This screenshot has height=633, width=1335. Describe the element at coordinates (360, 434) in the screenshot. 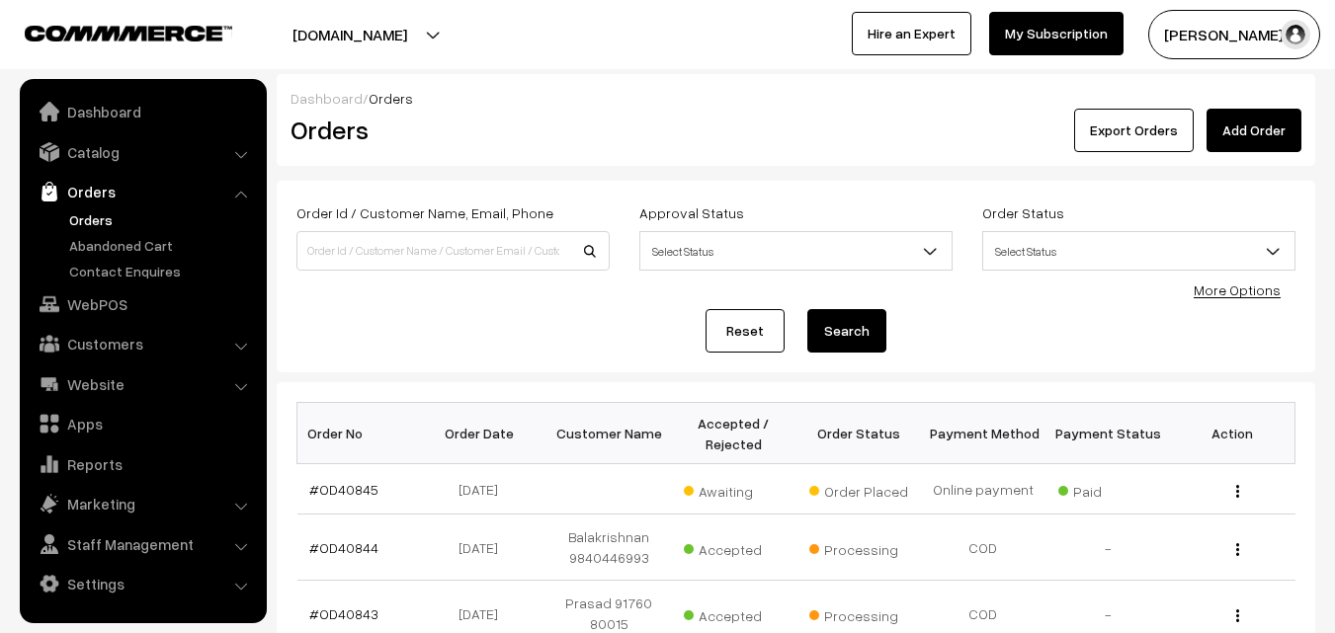

I see `th: Order No` at that location.